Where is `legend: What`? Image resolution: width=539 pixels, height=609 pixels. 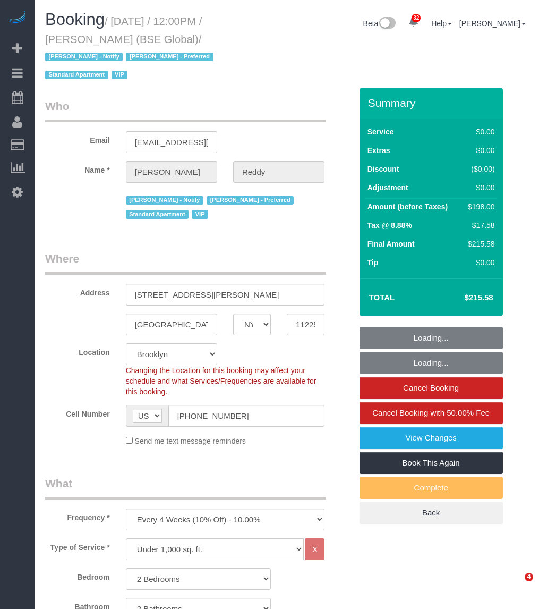 legend: What is located at coordinates (185, 487).